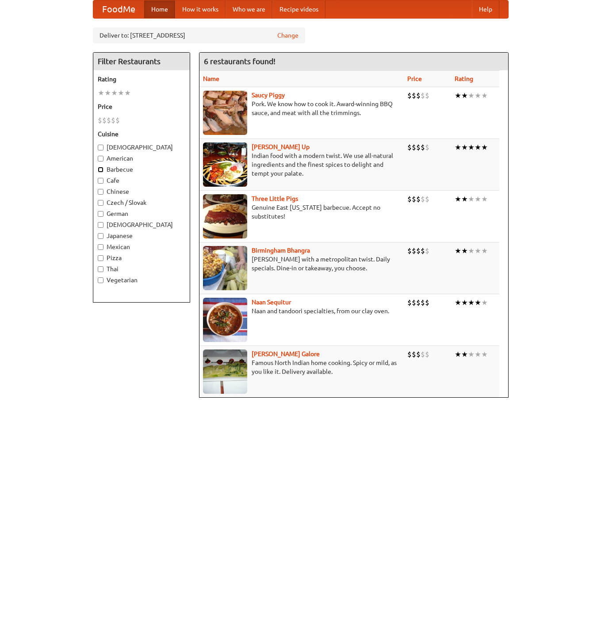 Image resolution: width=601 pixels, height=626 pixels. Describe the element at coordinates (100, 181) in the screenshot. I see `input: Cafe` at that location.